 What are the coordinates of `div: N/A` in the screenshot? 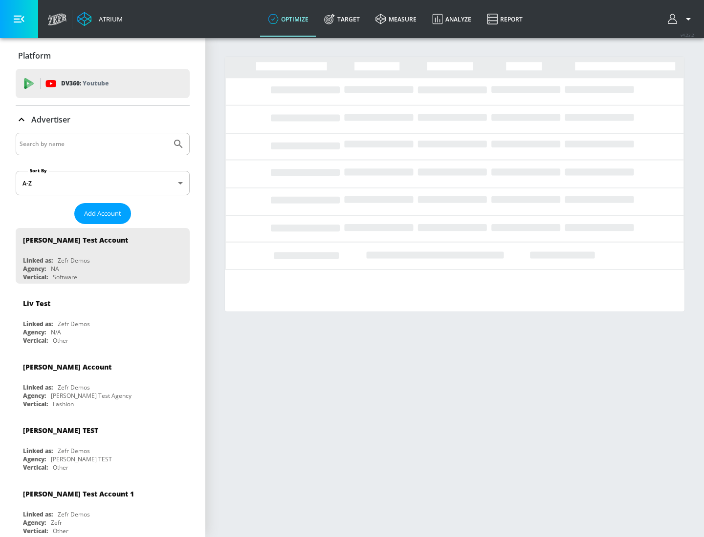 It's located at (56, 332).